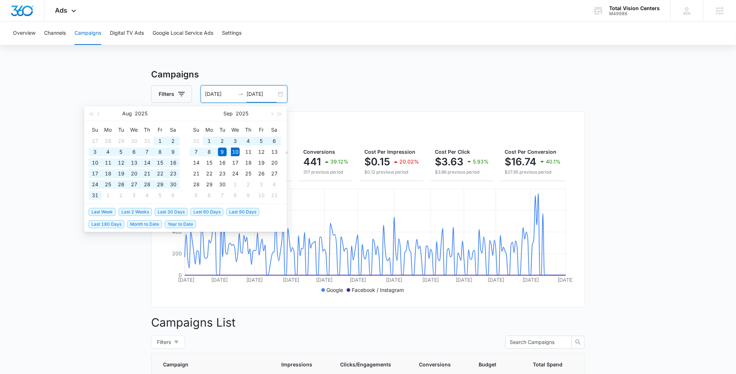 The image size is (736, 374). I want to click on th: Th, so click(248, 130).